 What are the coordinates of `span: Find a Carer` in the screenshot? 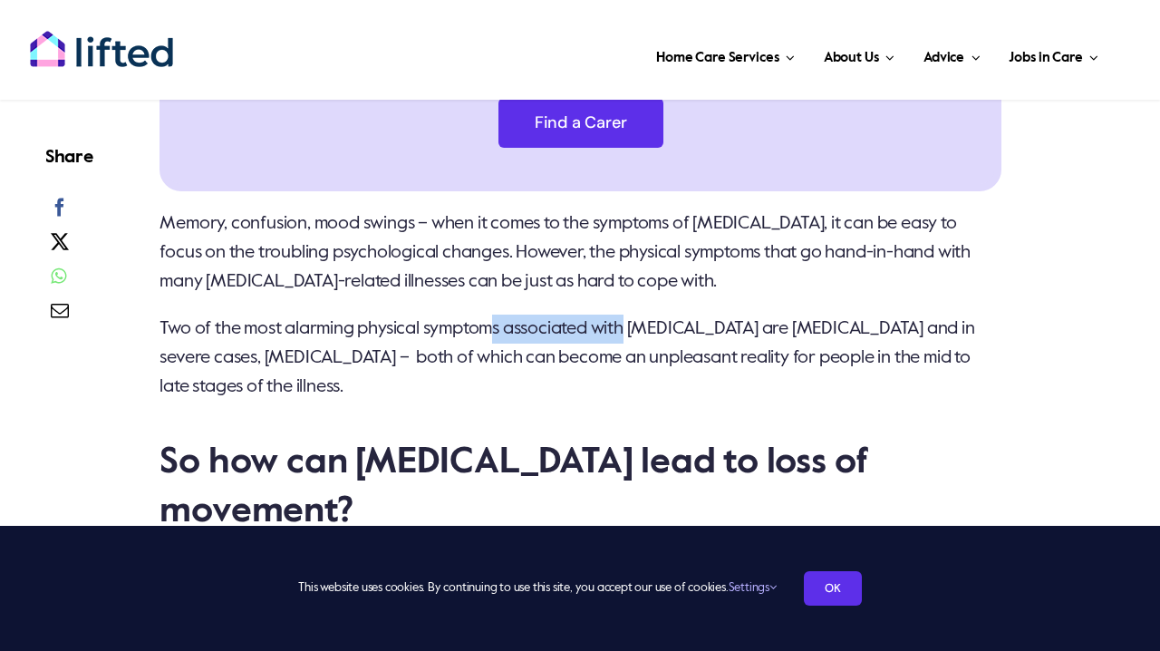 It's located at (581, 122).